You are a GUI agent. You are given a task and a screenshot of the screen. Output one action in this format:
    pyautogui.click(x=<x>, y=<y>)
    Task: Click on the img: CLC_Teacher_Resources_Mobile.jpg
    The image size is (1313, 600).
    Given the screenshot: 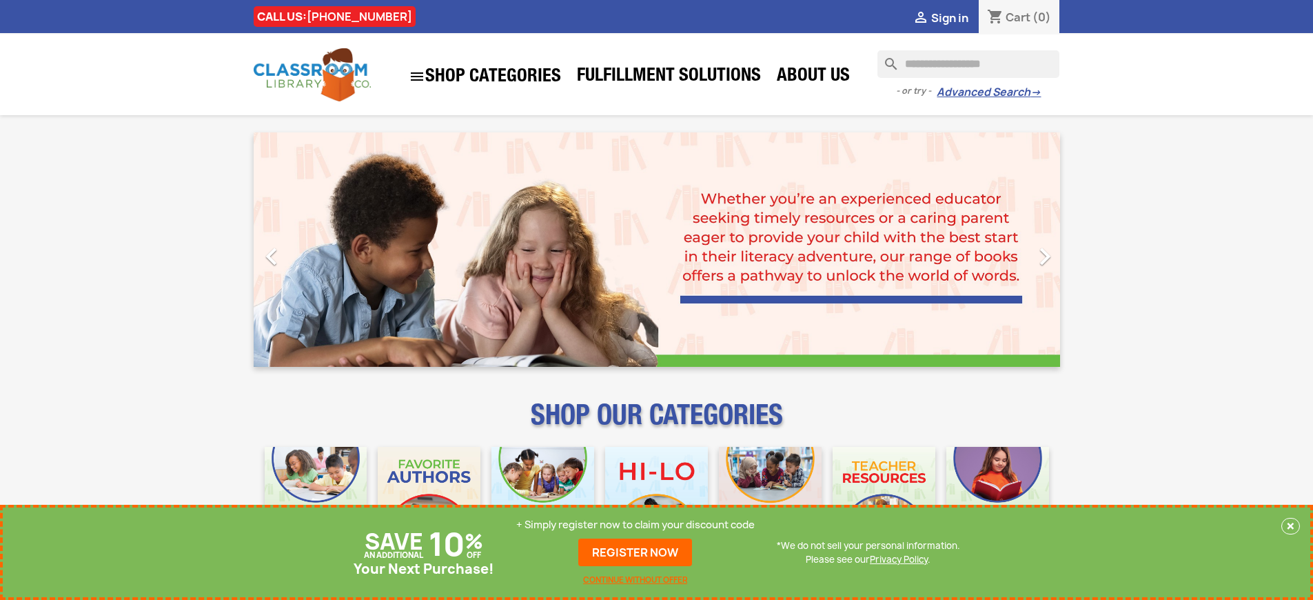 What is the action you would take?
    pyautogui.click(x=883, y=498)
    